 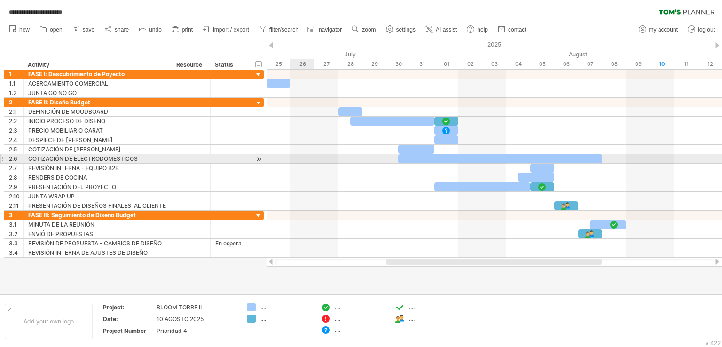 What do you see at coordinates (97, 121) in the screenshot?
I see `div: INICIO PROCESO DE DISEÑO` at bounding box center [97, 121].